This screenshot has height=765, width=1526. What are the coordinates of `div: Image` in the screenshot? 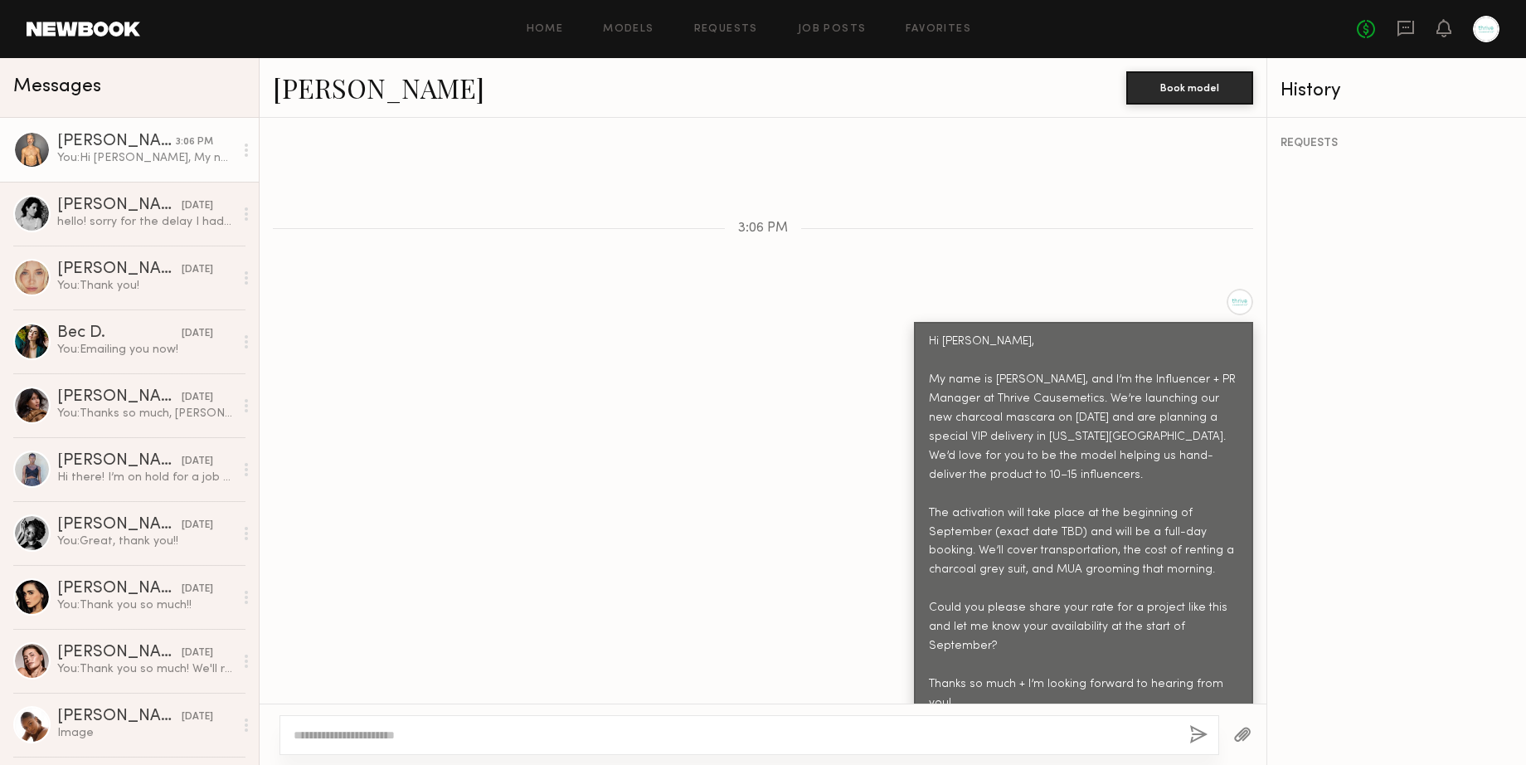 It's located at (145, 733).